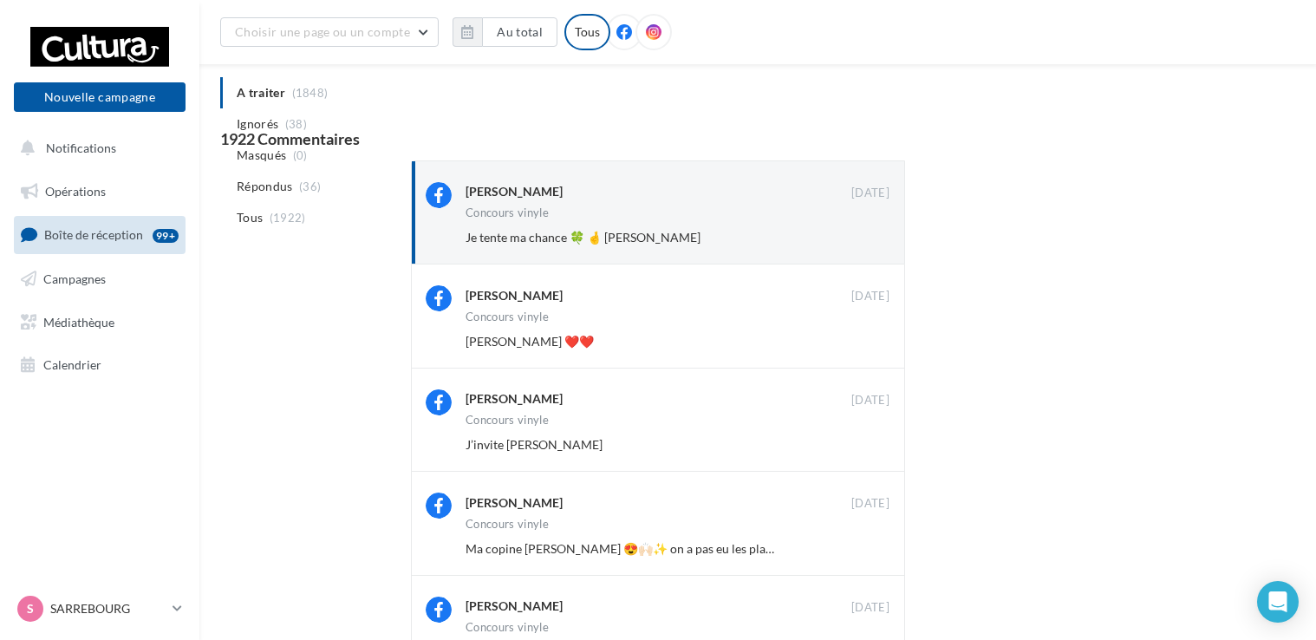 This screenshot has width=1316, height=640. Describe the element at coordinates (261, 155) in the screenshot. I see `span: Masqués` at that location.